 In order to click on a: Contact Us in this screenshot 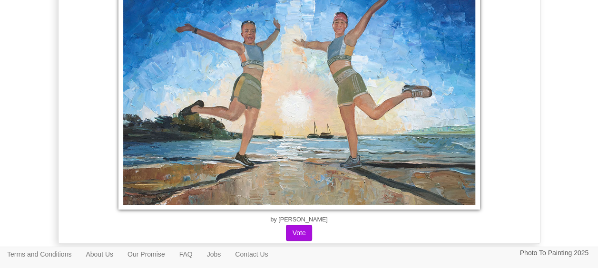, I will do `click(251, 254)`.